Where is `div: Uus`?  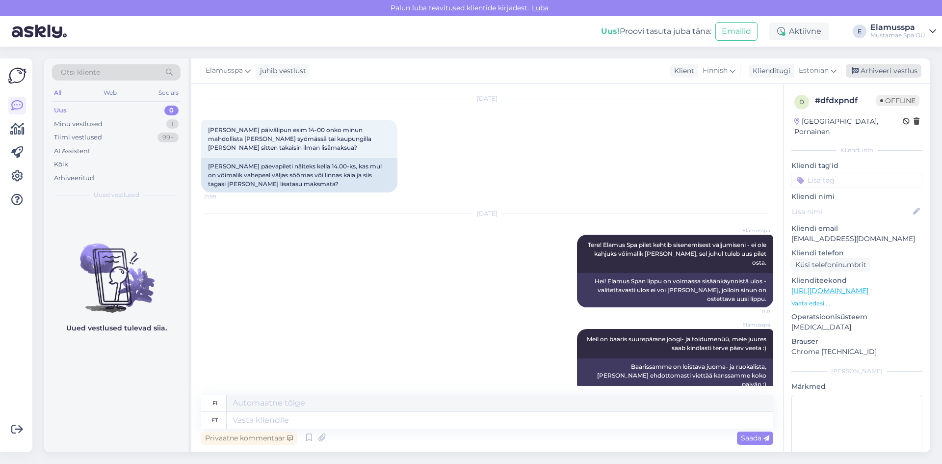 div: Uus is located at coordinates (60, 110).